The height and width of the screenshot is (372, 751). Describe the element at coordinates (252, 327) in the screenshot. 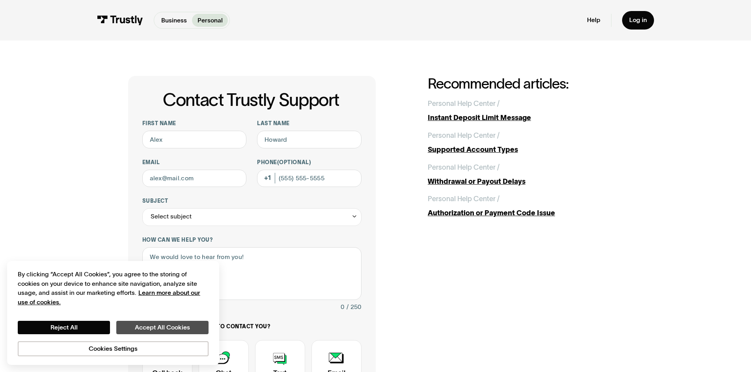

I see `label: How would you like us to contact you?` at that location.